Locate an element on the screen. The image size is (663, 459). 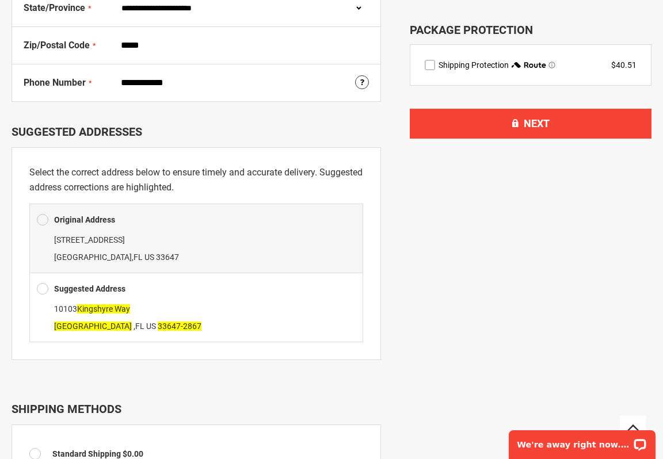
span: Shipping Protection is located at coordinates (474, 65).